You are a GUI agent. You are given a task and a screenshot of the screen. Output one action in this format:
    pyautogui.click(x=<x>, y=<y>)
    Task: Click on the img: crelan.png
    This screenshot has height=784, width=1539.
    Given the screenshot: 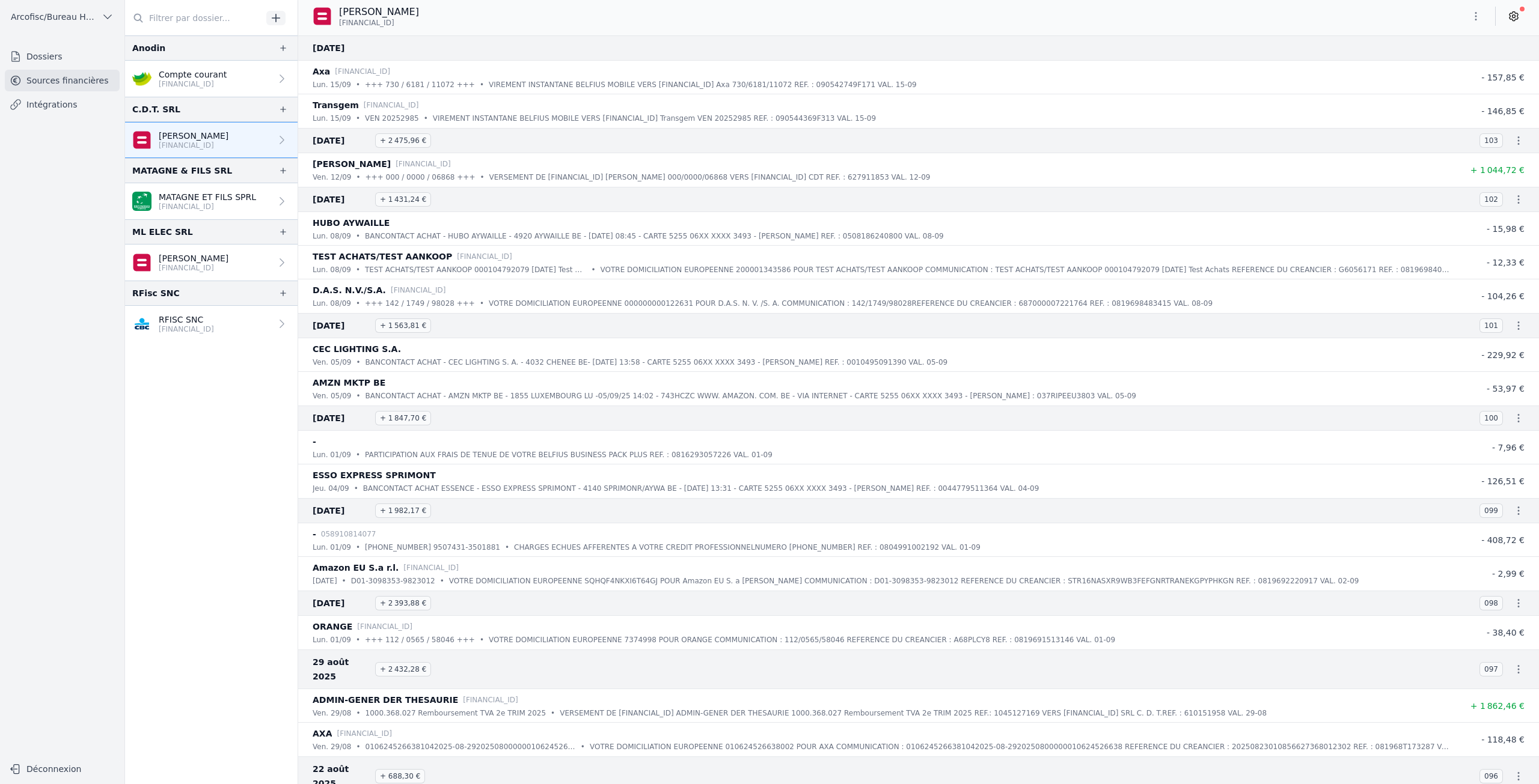 What is the action you would take?
    pyautogui.click(x=142, y=78)
    